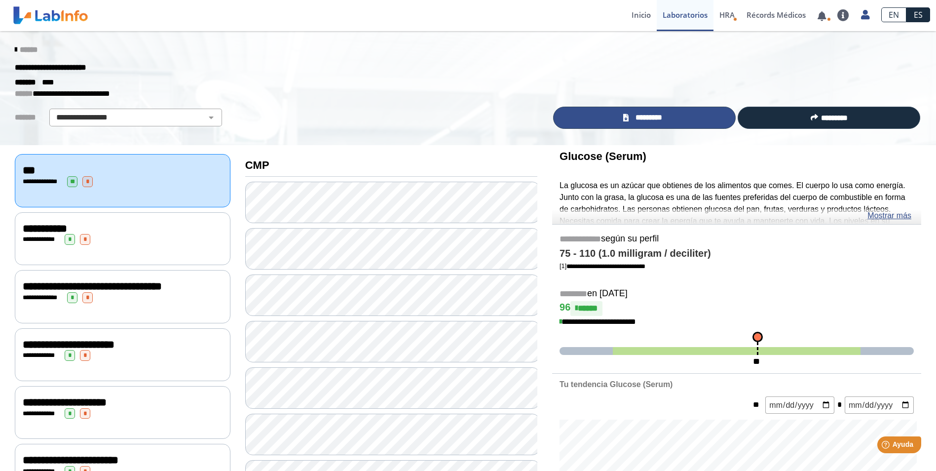 Image resolution: width=936 pixels, height=471 pixels. I want to click on h4: 96, so click(737, 309).